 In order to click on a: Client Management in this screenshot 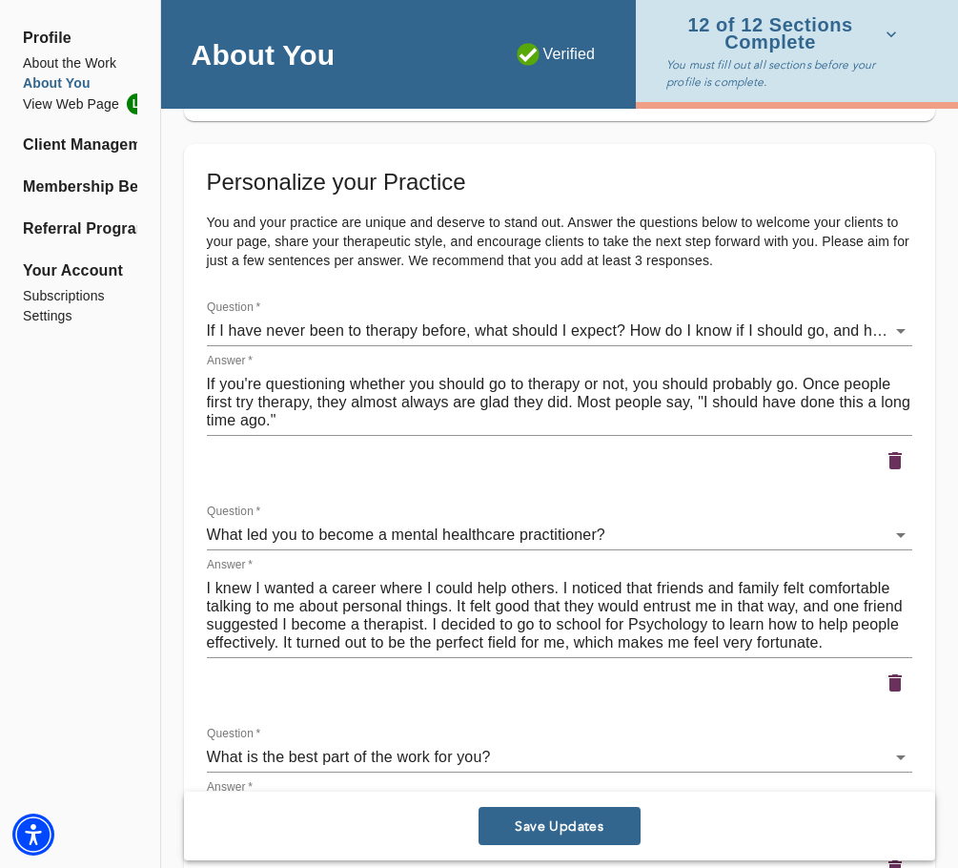, I will do `click(80, 145)`.